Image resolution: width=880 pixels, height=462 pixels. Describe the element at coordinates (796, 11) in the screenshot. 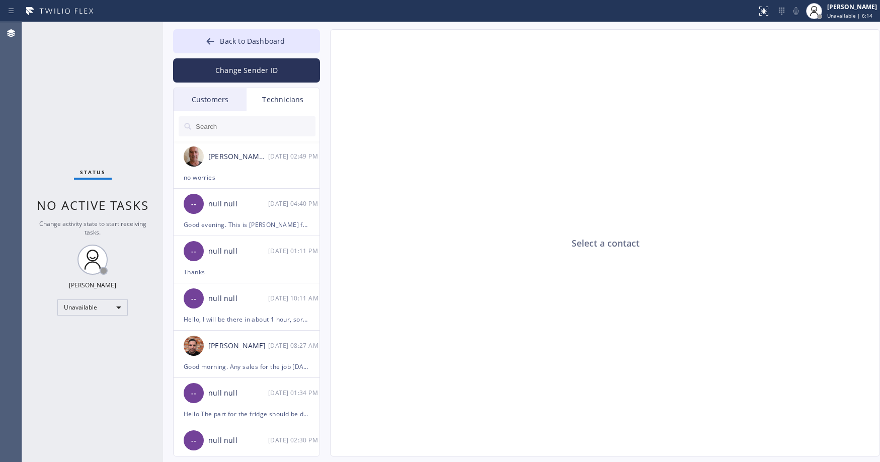

I see `button: Mute` at that location.